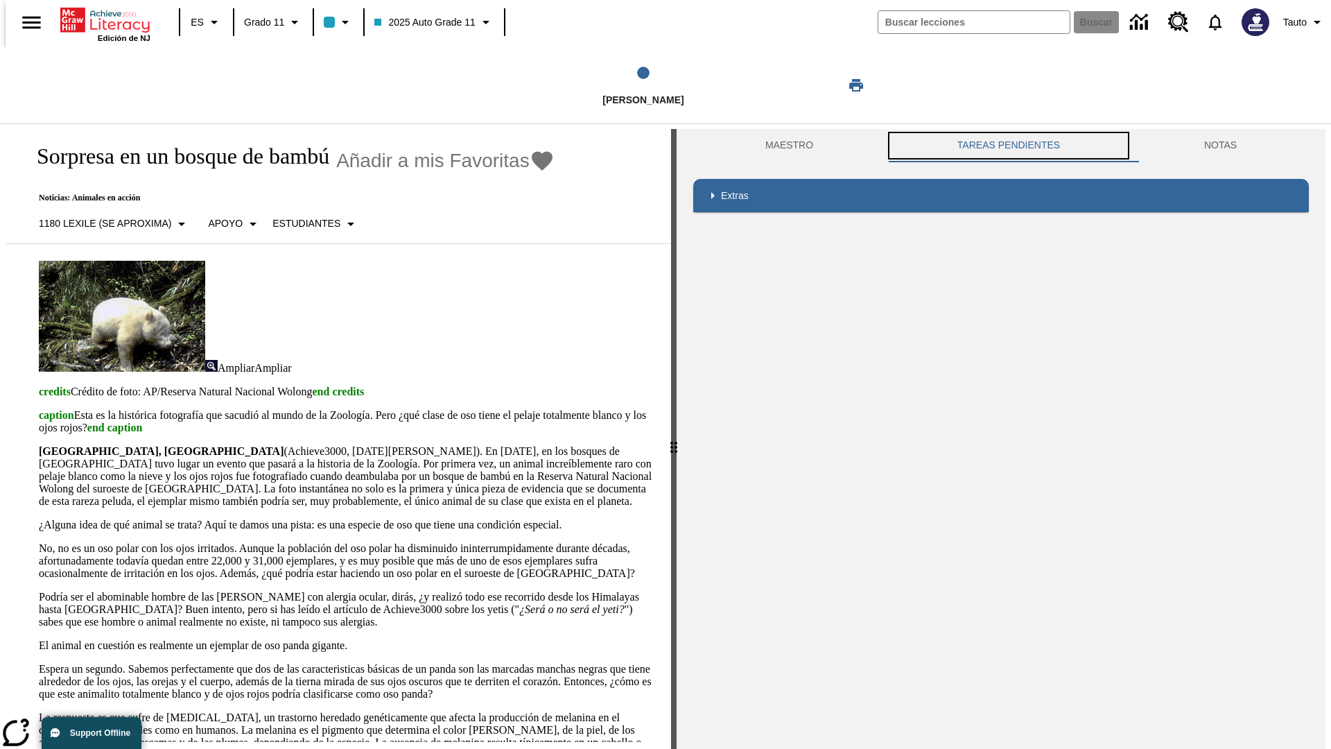 The image size is (1331, 749). I want to click on button: Grado: Grado 11, Elige un grado, so click(273, 22).